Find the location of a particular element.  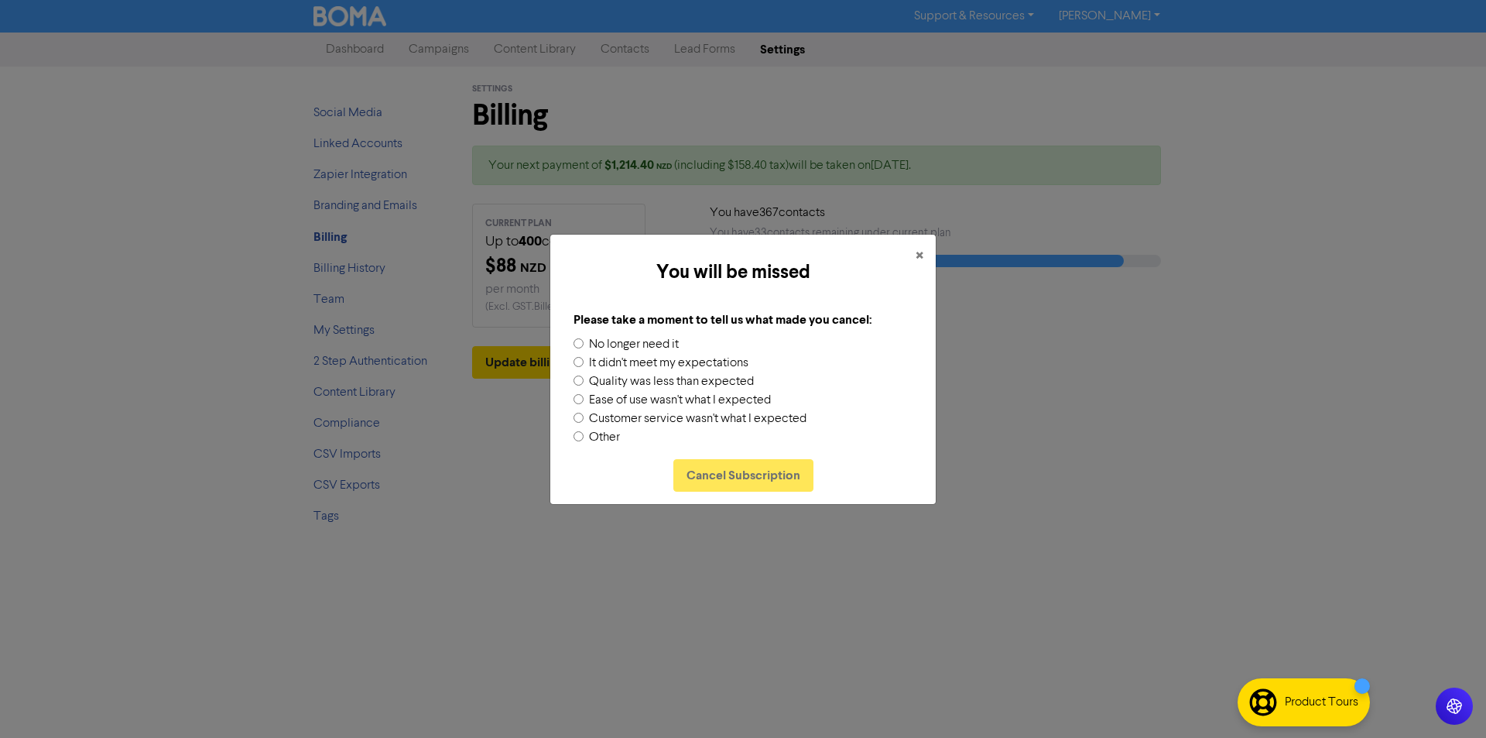

label: No longer need it is located at coordinates (634, 344).